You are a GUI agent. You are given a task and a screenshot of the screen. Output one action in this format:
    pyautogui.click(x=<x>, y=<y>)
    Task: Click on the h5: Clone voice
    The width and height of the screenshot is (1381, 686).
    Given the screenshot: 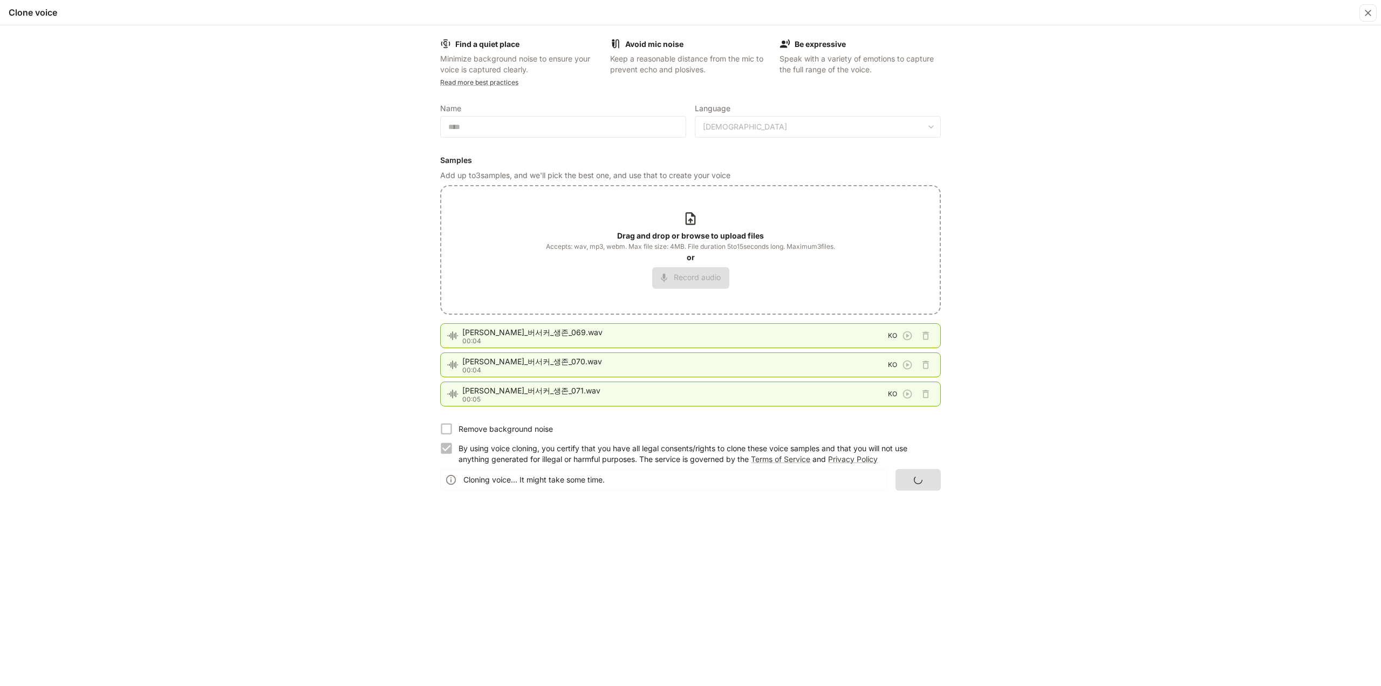 What is the action you would take?
    pyautogui.click(x=33, y=12)
    